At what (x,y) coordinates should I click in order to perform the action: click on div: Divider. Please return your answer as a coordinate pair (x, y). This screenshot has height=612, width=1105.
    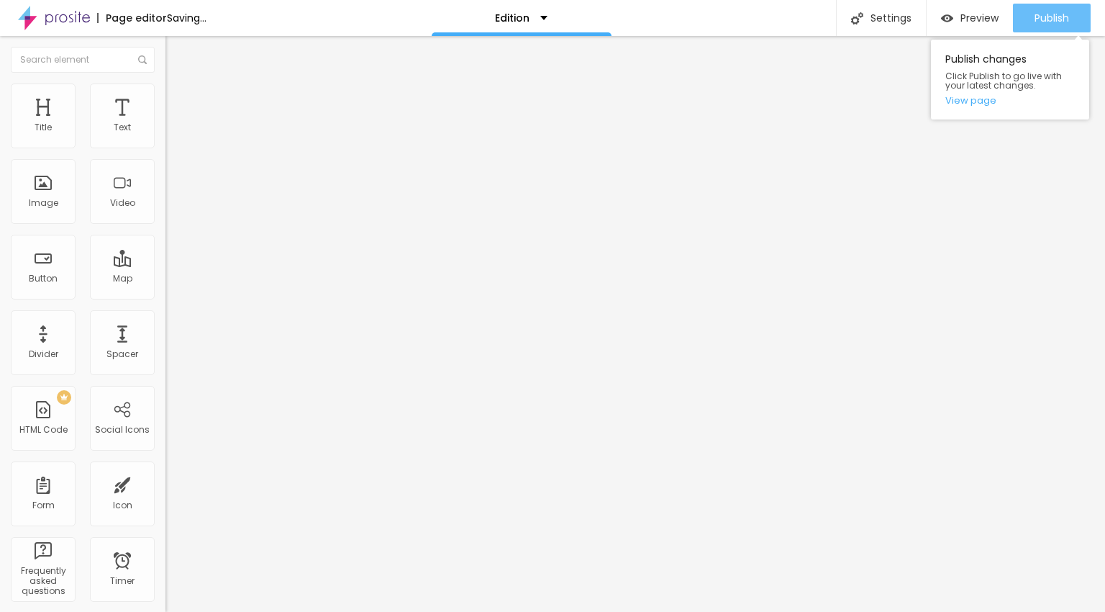
    Looking at the image, I should click on (43, 354).